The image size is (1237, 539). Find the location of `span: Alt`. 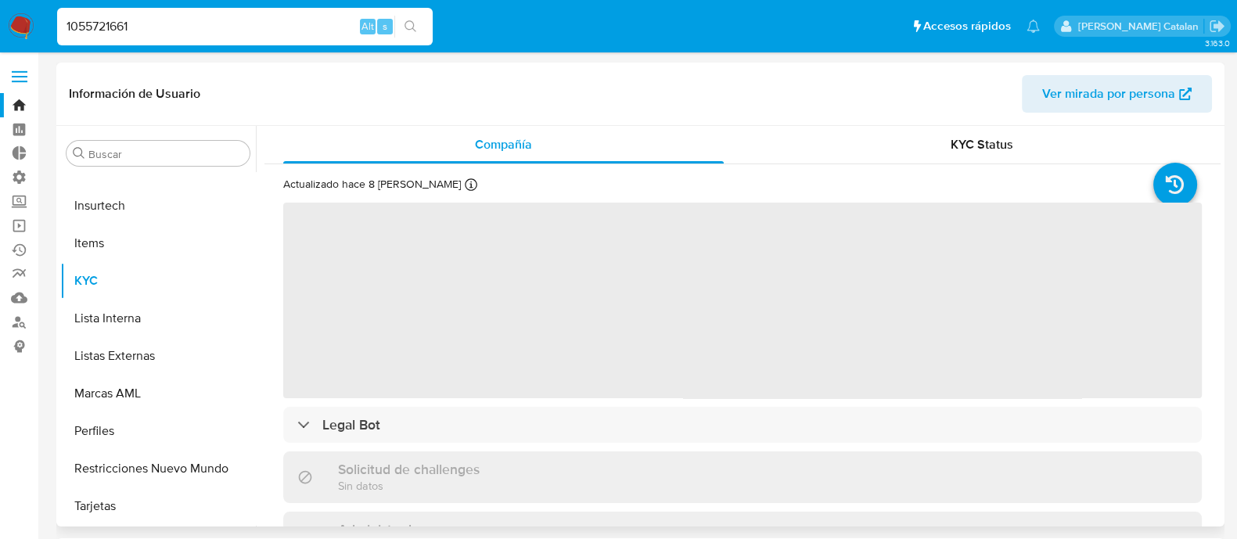

span: Alt is located at coordinates (368, 26).